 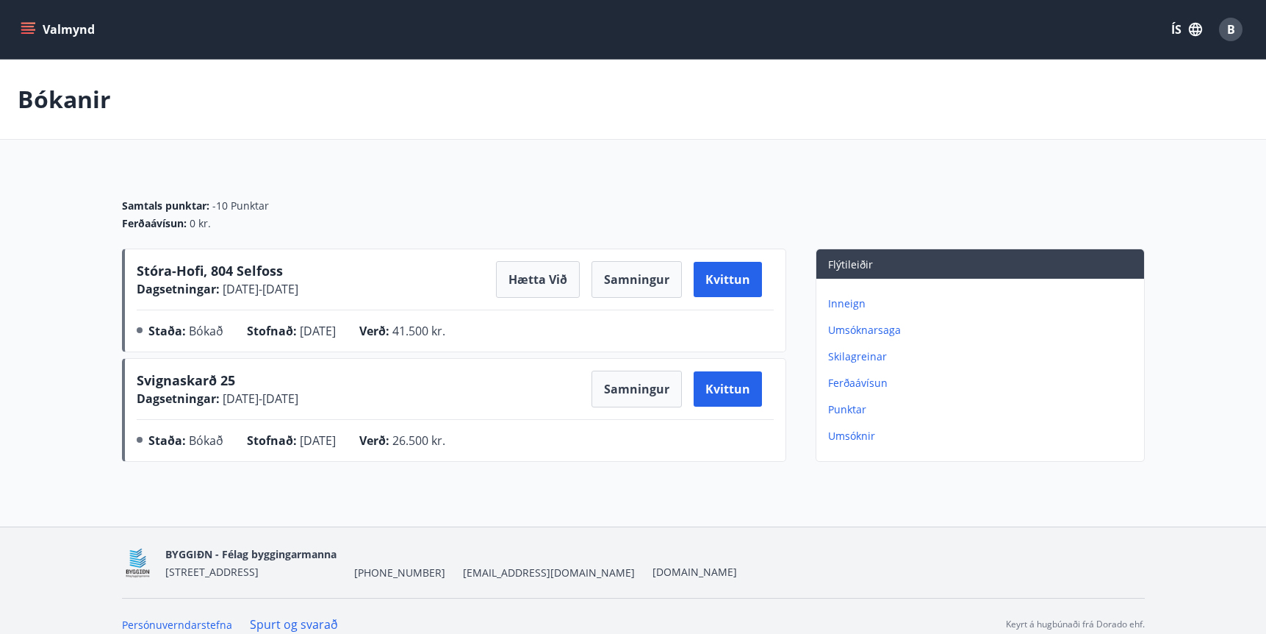 I want to click on button: Hætta við, so click(x=538, y=279).